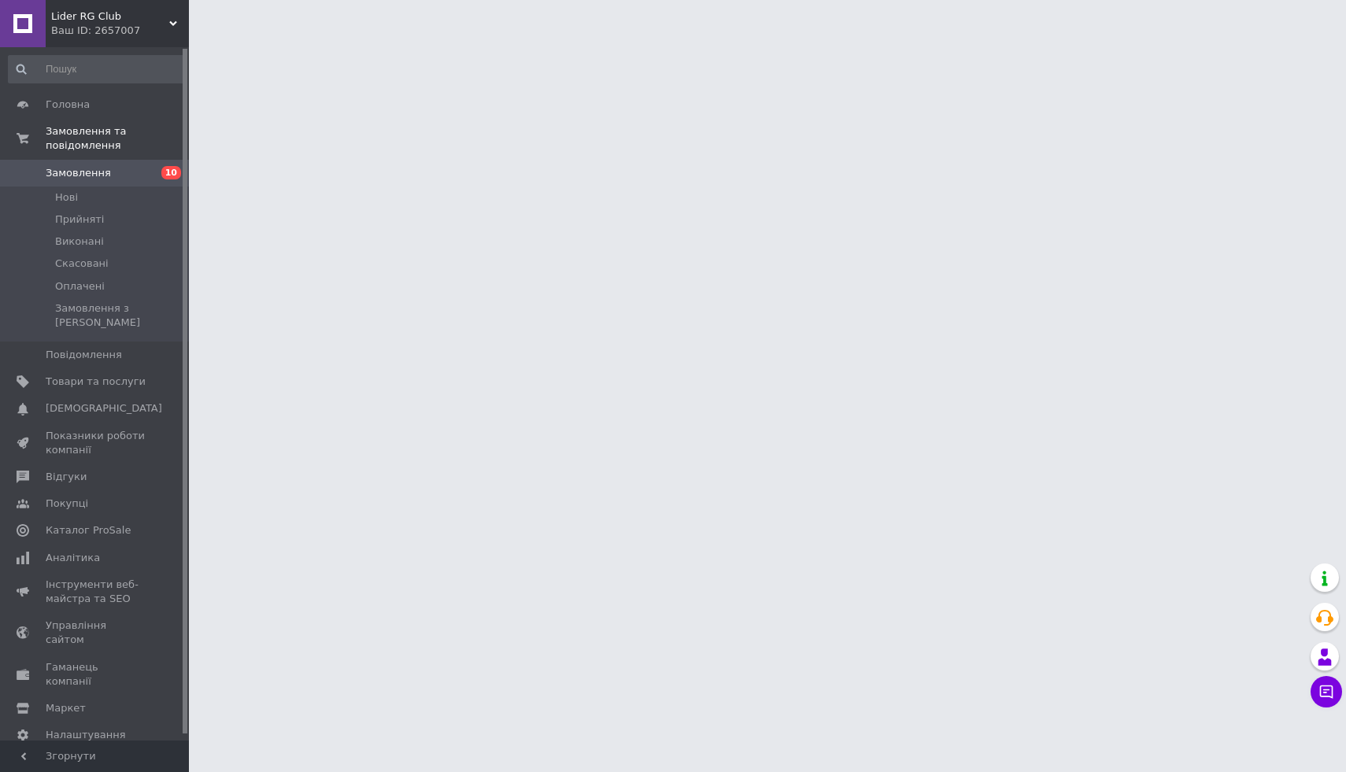  What do you see at coordinates (120, 31) in the screenshot?
I see `div: Ваш ID: 2657007` at bounding box center [120, 31].